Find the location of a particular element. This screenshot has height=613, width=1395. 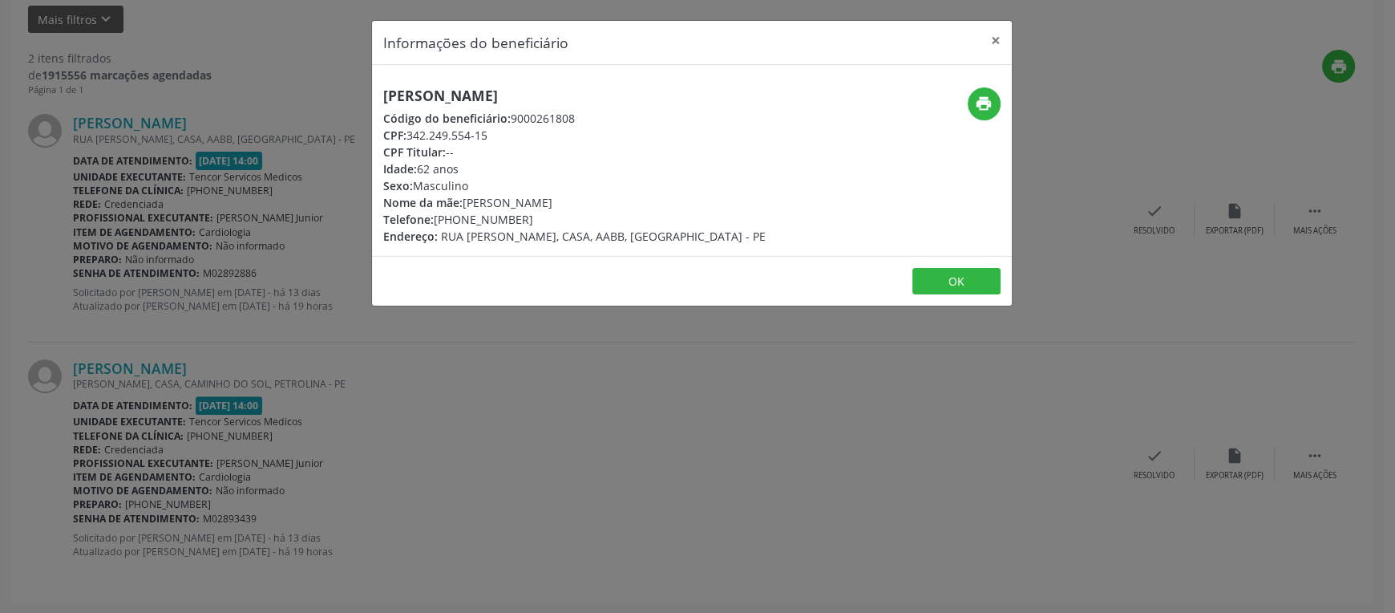

span: Código do beneficiário: is located at coordinates (447, 118).